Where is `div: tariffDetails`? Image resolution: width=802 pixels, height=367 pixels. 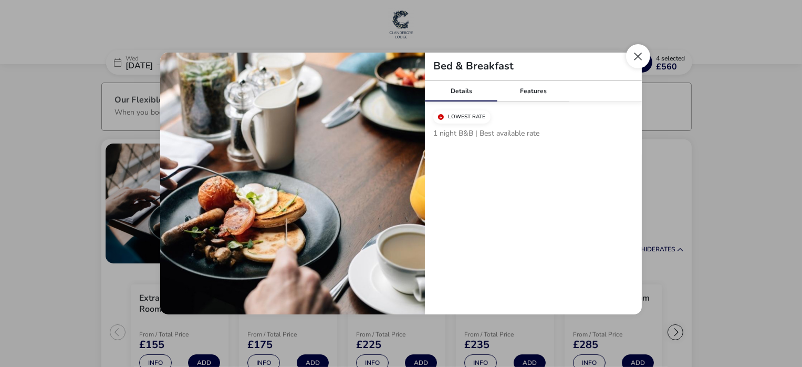 div: tariffDetails is located at coordinates (401, 183).